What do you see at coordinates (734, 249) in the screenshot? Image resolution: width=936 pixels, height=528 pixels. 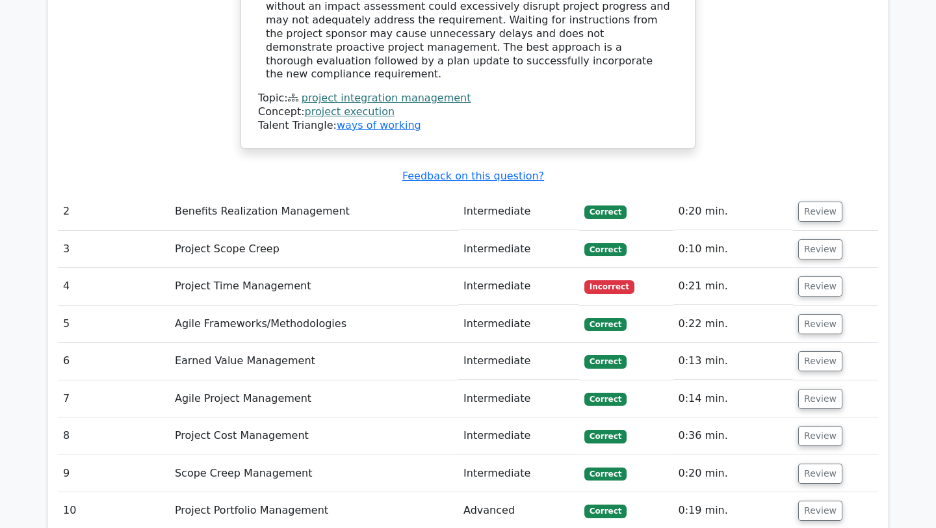 I see `td: 0:10 min.` at bounding box center [734, 249].